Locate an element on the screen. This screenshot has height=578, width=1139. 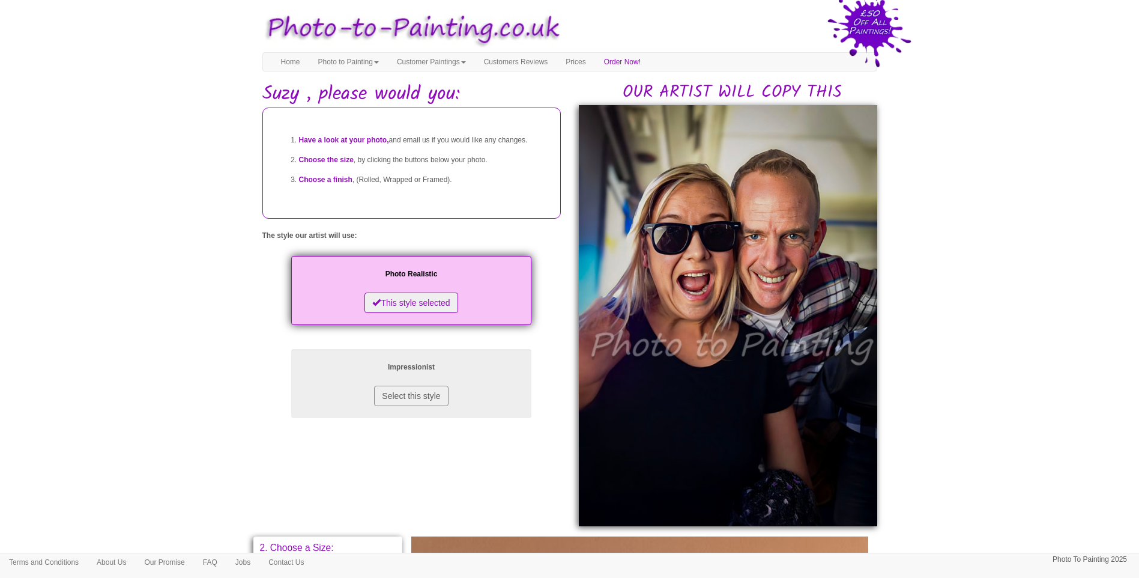
a: Customer Paintings is located at coordinates (431, 62).